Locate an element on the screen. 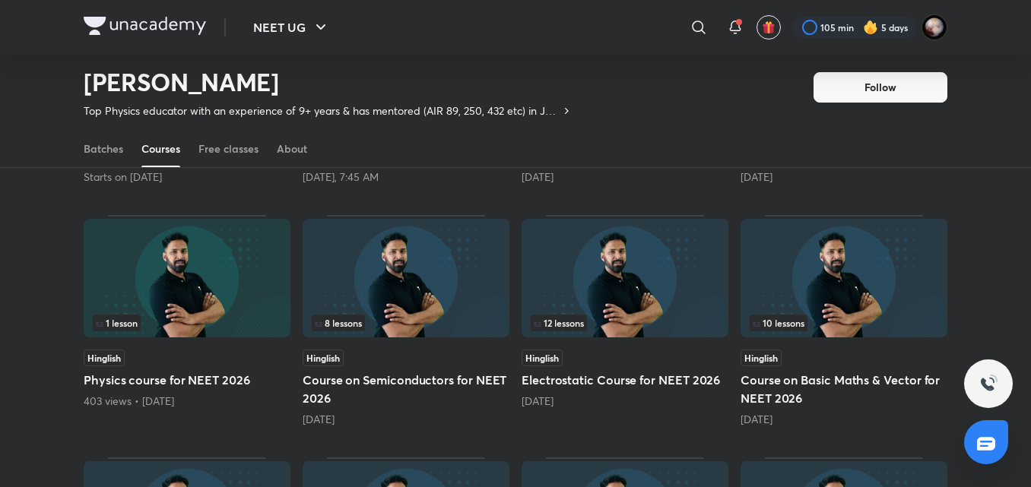 The width and height of the screenshot is (1031, 487). h5: Course on Basic Maths & Vector for NEET 2026 is located at coordinates (844, 389).